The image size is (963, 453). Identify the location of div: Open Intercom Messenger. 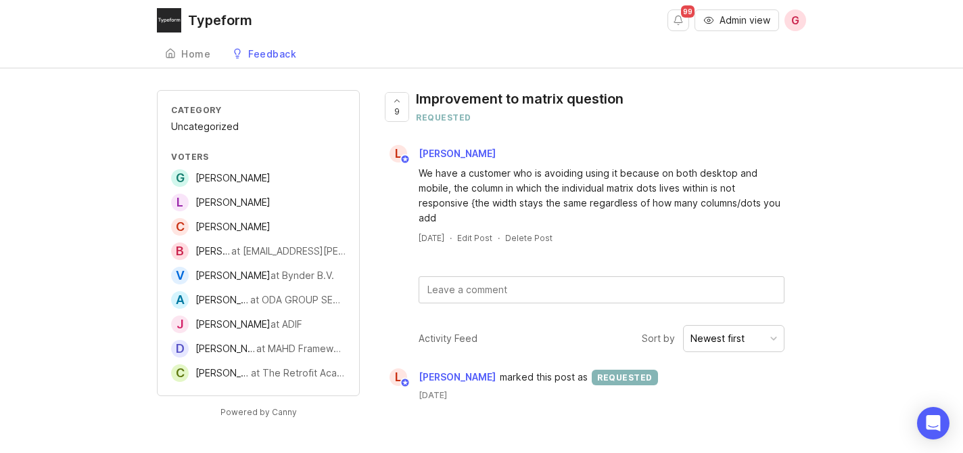
(934, 423).